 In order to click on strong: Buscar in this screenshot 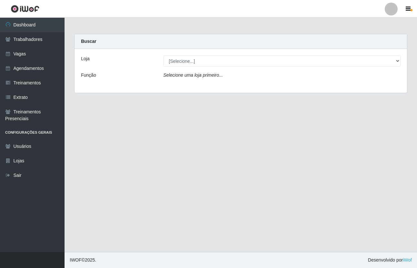, I will do `click(88, 41)`.